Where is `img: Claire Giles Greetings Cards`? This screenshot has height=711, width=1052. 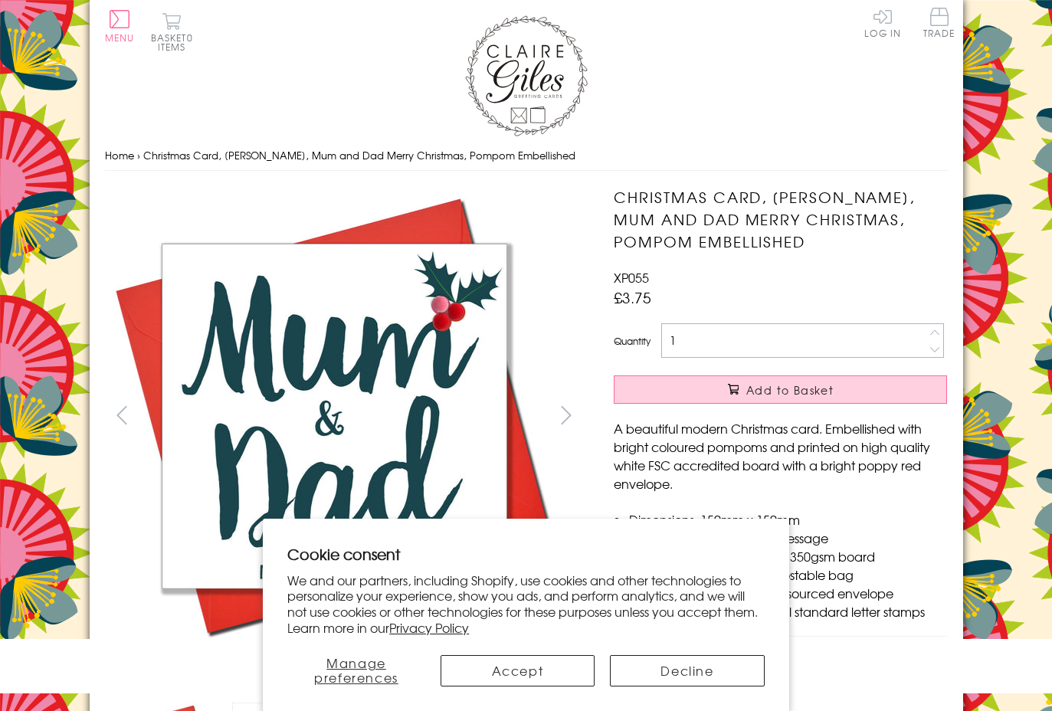
img: Claire Giles Greetings Cards is located at coordinates (526, 76).